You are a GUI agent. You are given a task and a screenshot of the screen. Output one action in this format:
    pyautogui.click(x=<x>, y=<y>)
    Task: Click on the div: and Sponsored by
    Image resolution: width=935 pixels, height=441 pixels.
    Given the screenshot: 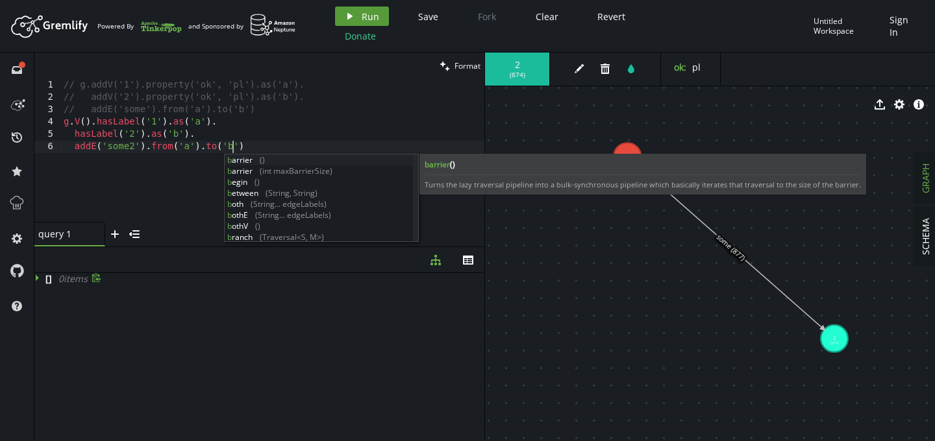 What is the action you would take?
    pyautogui.click(x=242, y=26)
    